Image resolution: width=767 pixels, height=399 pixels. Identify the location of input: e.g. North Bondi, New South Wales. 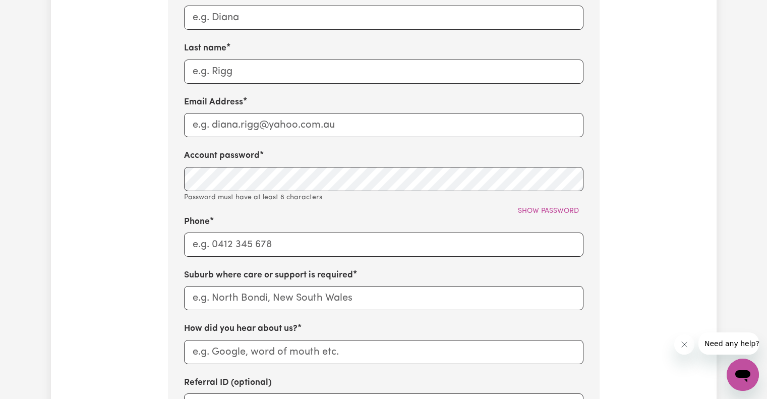
(384, 298).